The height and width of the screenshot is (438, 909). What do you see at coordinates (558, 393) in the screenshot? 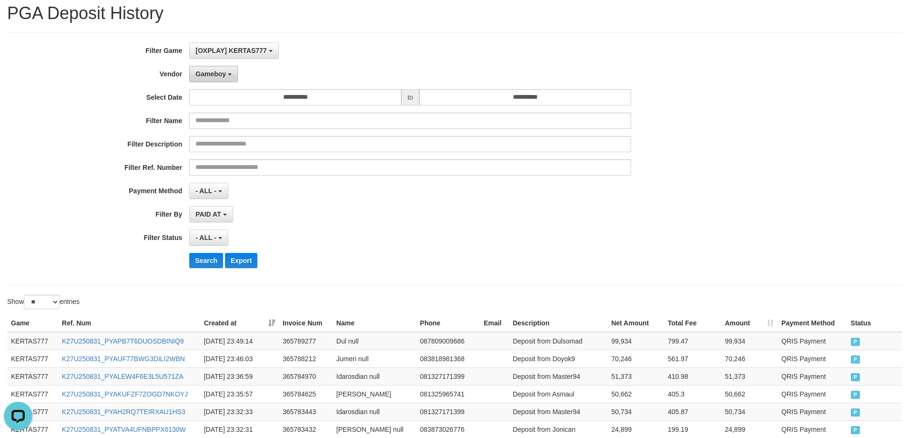
I see `td: Deposit from Asmaul` at bounding box center [558, 393].